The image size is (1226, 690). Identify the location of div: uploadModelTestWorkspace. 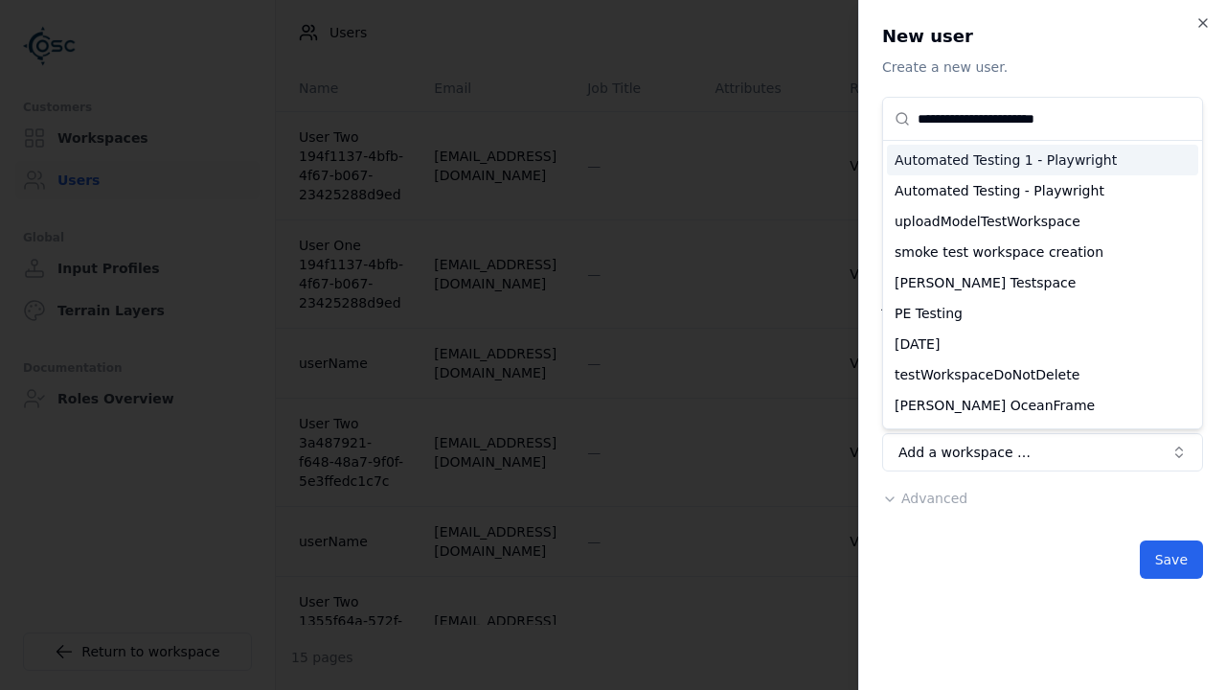
(1042, 221).